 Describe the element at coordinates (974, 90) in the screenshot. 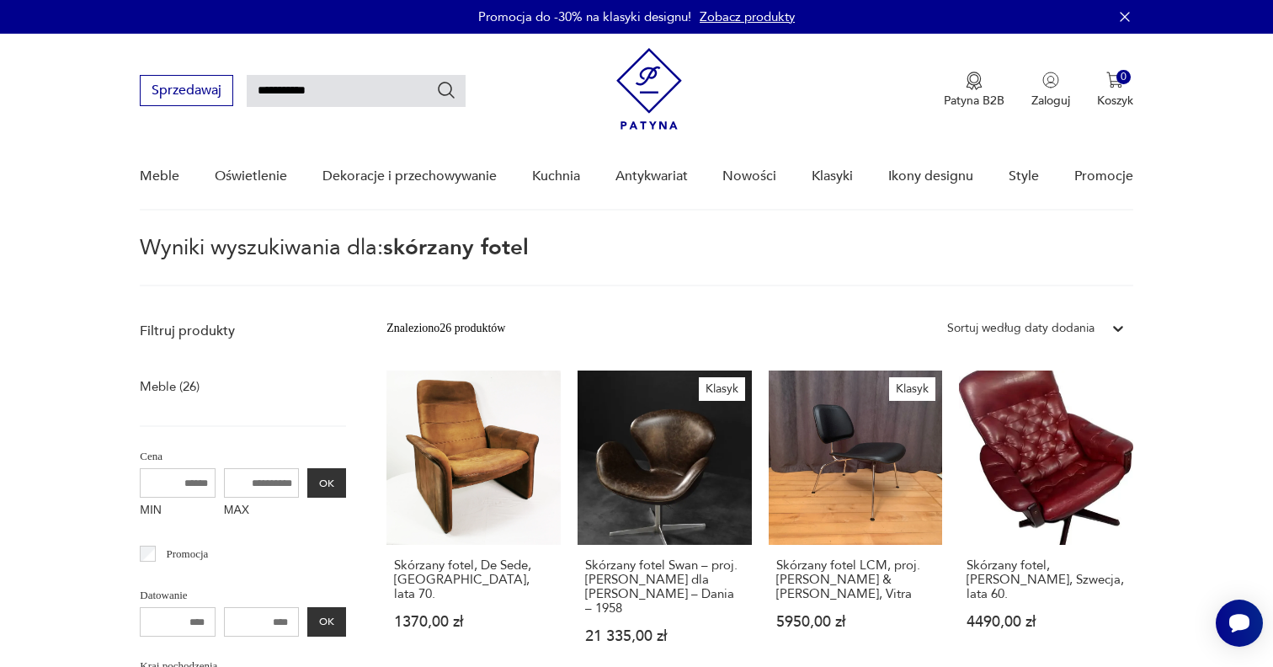

I see `button: Patyna B2B` at that location.